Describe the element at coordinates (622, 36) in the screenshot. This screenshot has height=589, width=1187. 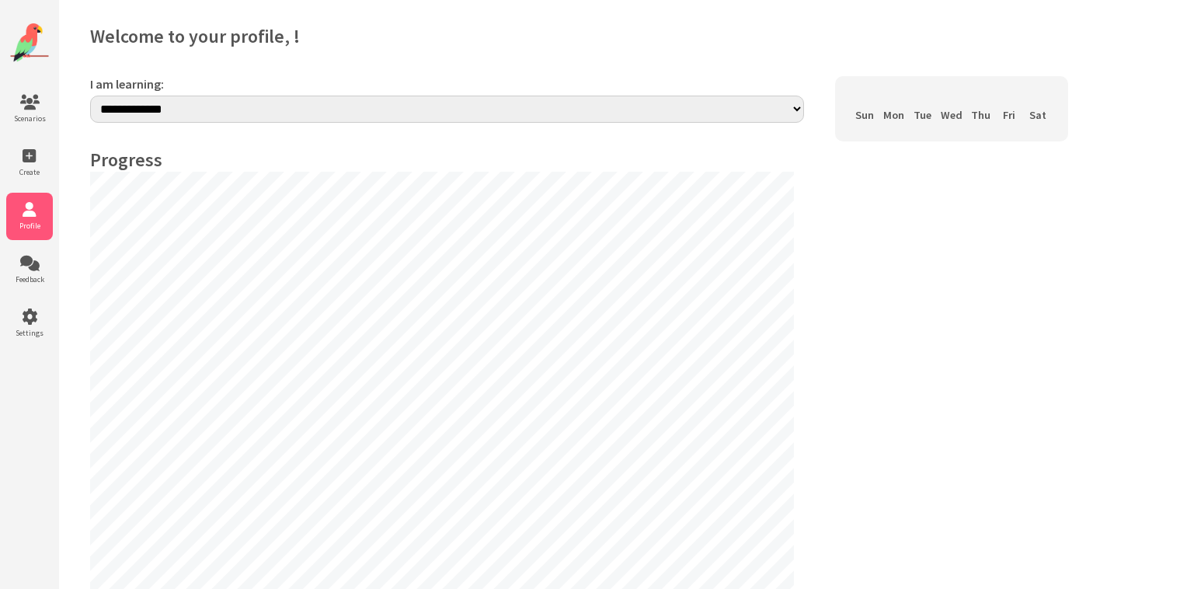
I see `h2: Welcome to your profile, !` at that location.